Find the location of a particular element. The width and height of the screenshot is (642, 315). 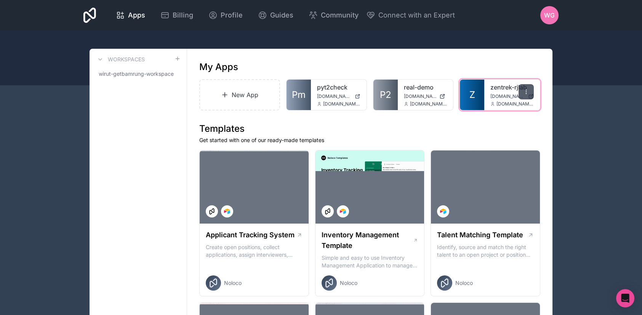

p: Create open positions, collect applications, assign interviewers, centralise candidate feedback a... is located at coordinates (254, 251).